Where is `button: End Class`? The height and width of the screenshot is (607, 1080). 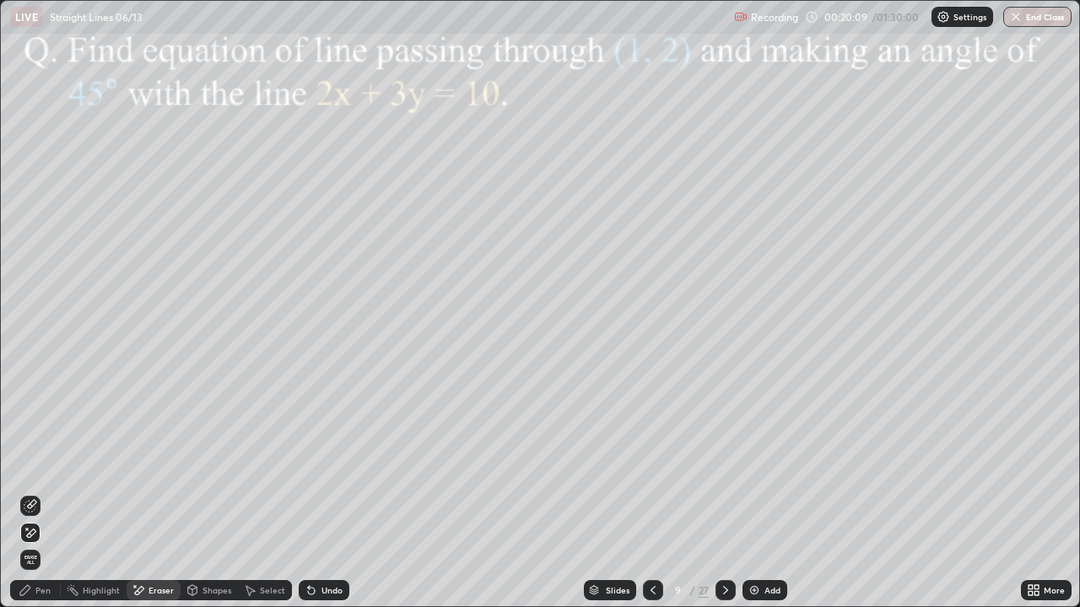
button: End Class is located at coordinates (1037, 17).